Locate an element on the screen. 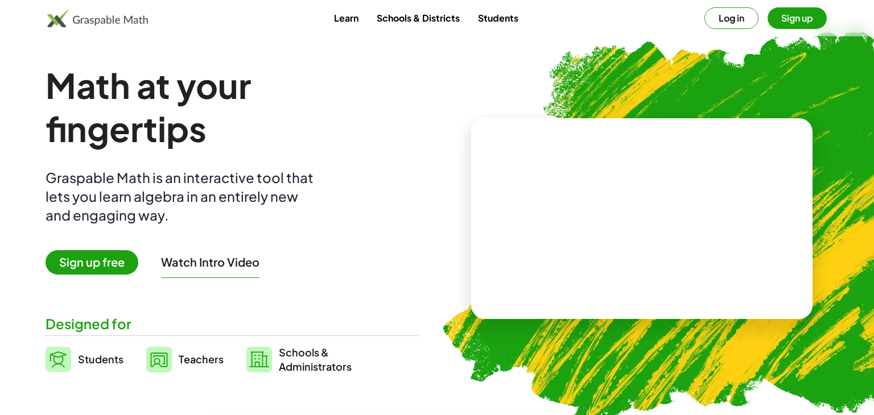 The width and height of the screenshot is (874, 415). button: Log in is located at coordinates (731, 18).